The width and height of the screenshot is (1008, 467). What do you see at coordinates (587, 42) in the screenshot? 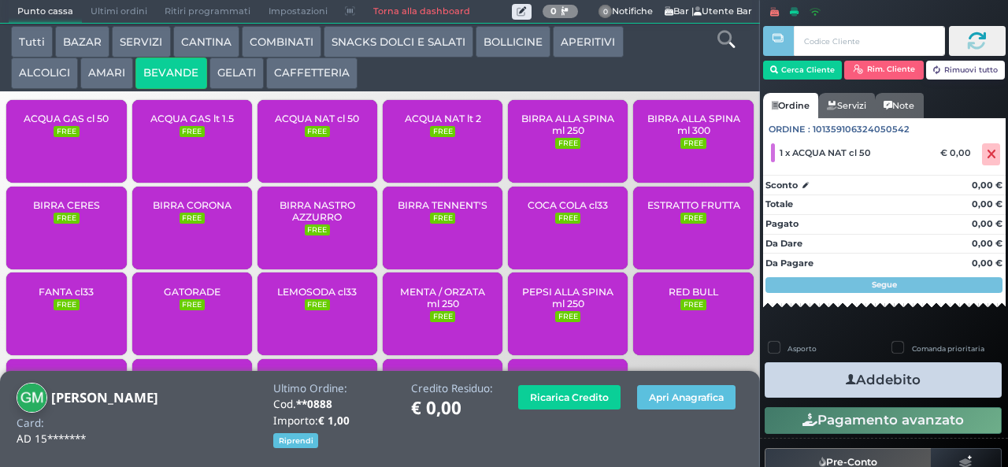
I see `button: APERITIVI` at bounding box center [587, 42].